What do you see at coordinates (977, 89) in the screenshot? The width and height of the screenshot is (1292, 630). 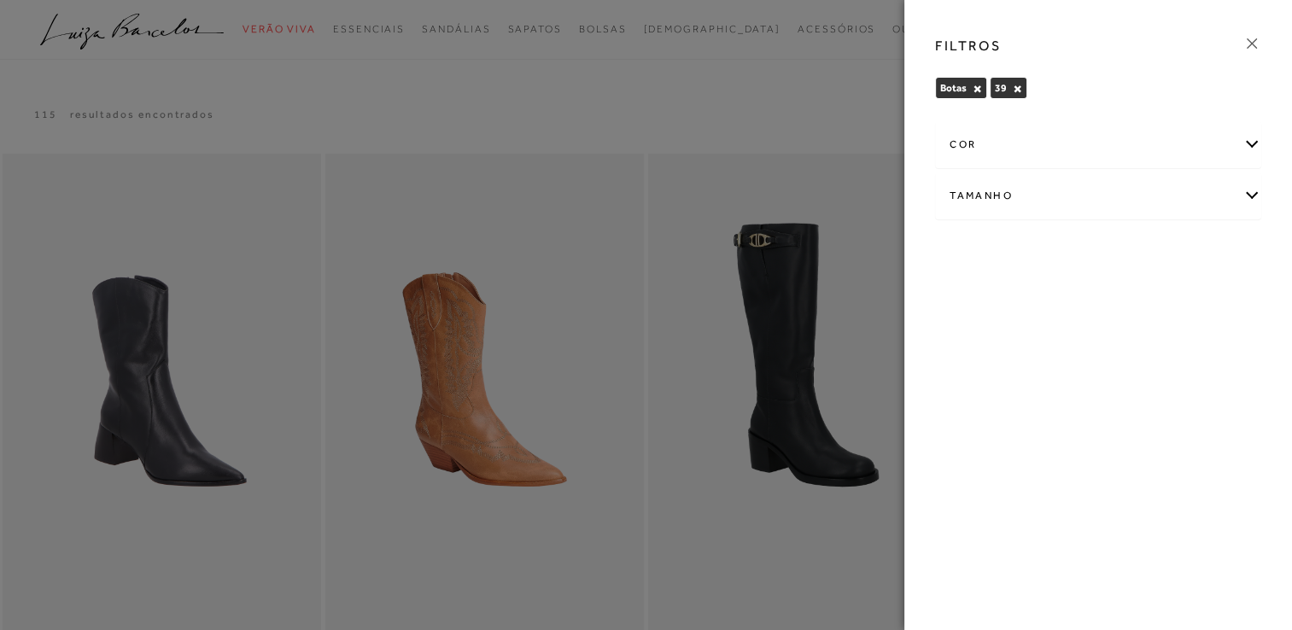 I see `button: Botas Close` at bounding box center [977, 89].